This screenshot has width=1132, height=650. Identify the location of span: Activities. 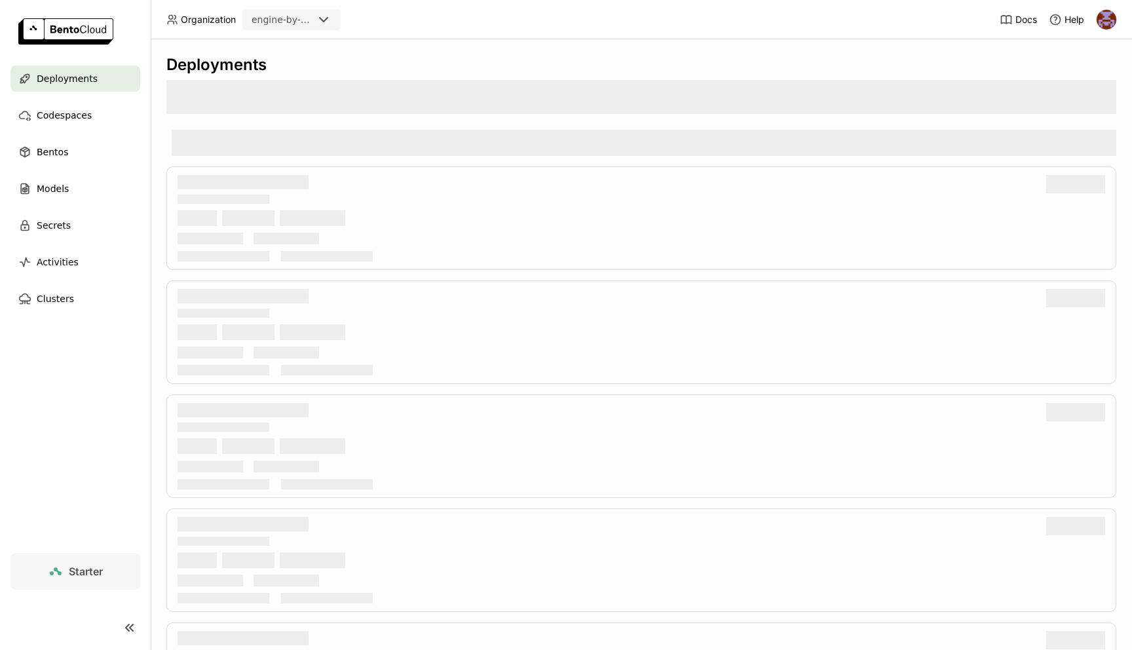
(58, 262).